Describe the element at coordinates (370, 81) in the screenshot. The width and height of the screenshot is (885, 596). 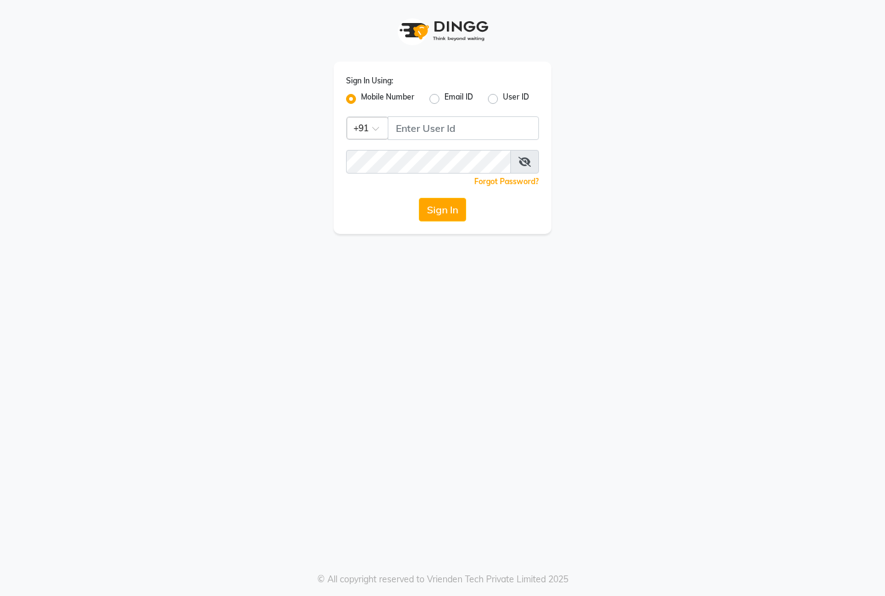
I see `label: Sign In Using:` at that location.